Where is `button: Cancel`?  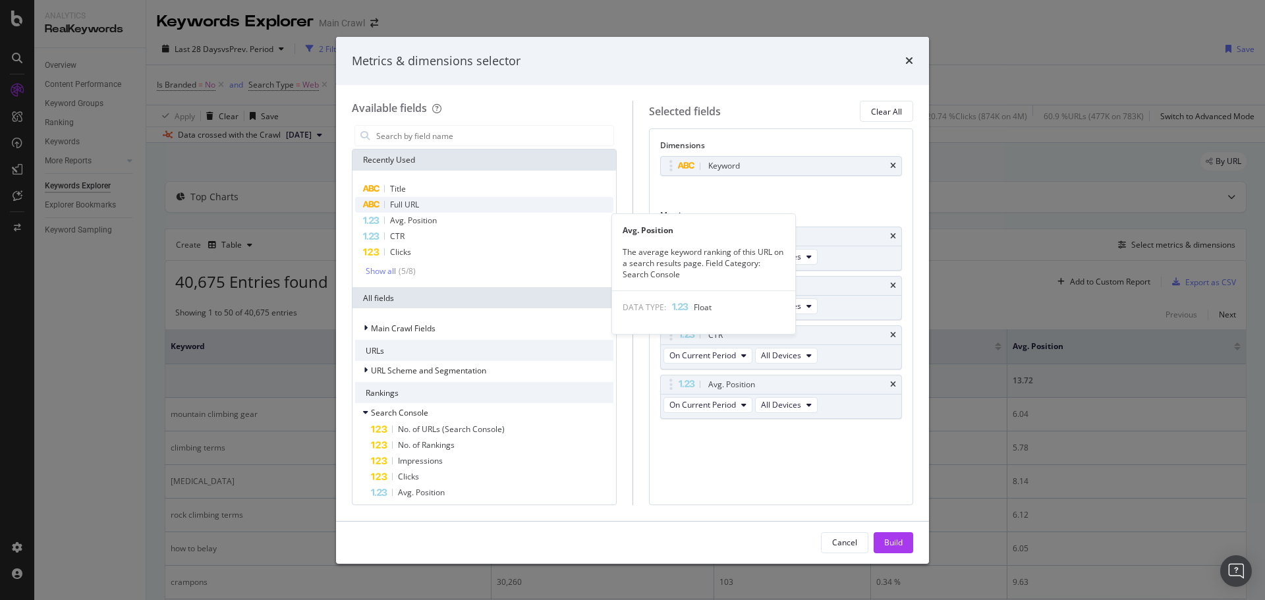
button: Cancel is located at coordinates (845, 543).